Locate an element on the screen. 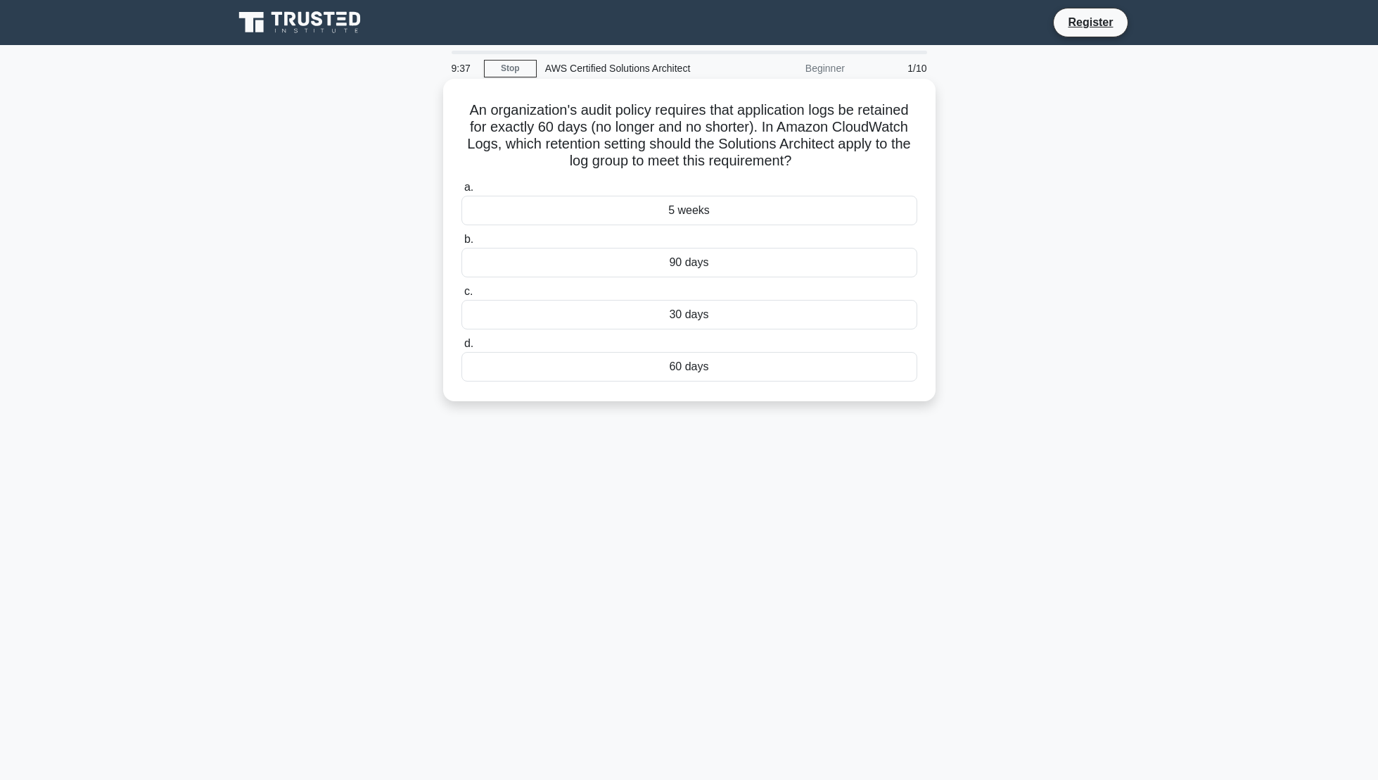  h5: An organization's audit policy requires that application logs be retained for exactly 60 days (no... is located at coordinates (690, 136).